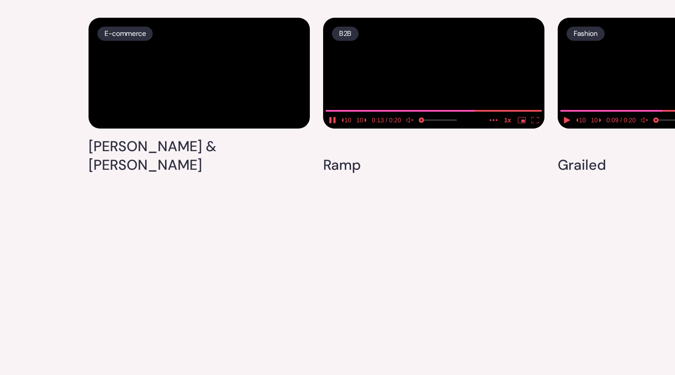 This screenshot has height=375, width=675. I want to click on p: B2B, so click(345, 34).